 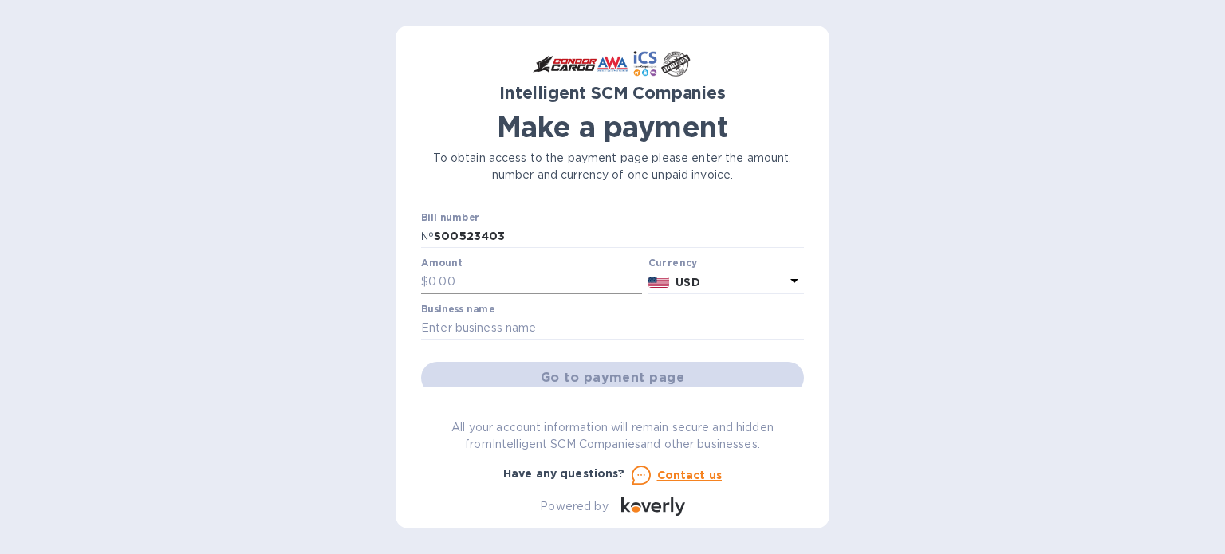 What do you see at coordinates (613, 127) in the screenshot?
I see `h1: Make a payment` at bounding box center [613, 127].